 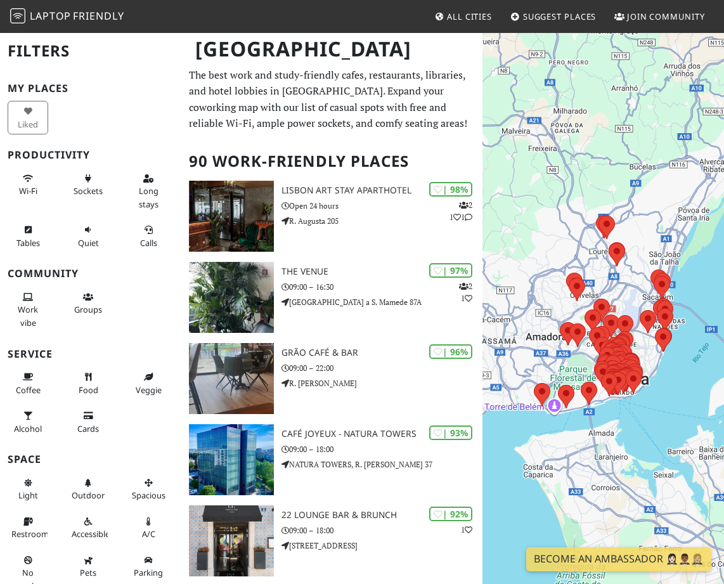 I want to click on span: Spacious, so click(x=148, y=495).